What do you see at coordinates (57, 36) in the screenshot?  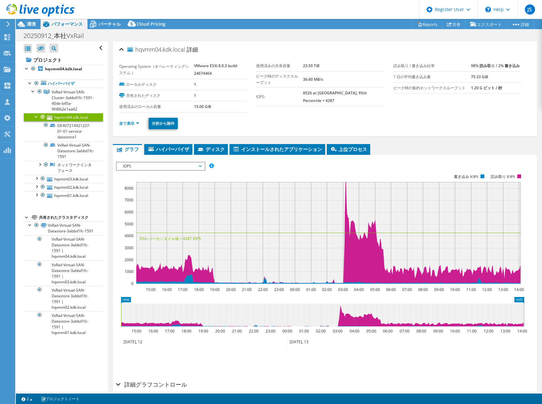 I see `h1: 20250912_本社VxRail` at bounding box center [57, 36].